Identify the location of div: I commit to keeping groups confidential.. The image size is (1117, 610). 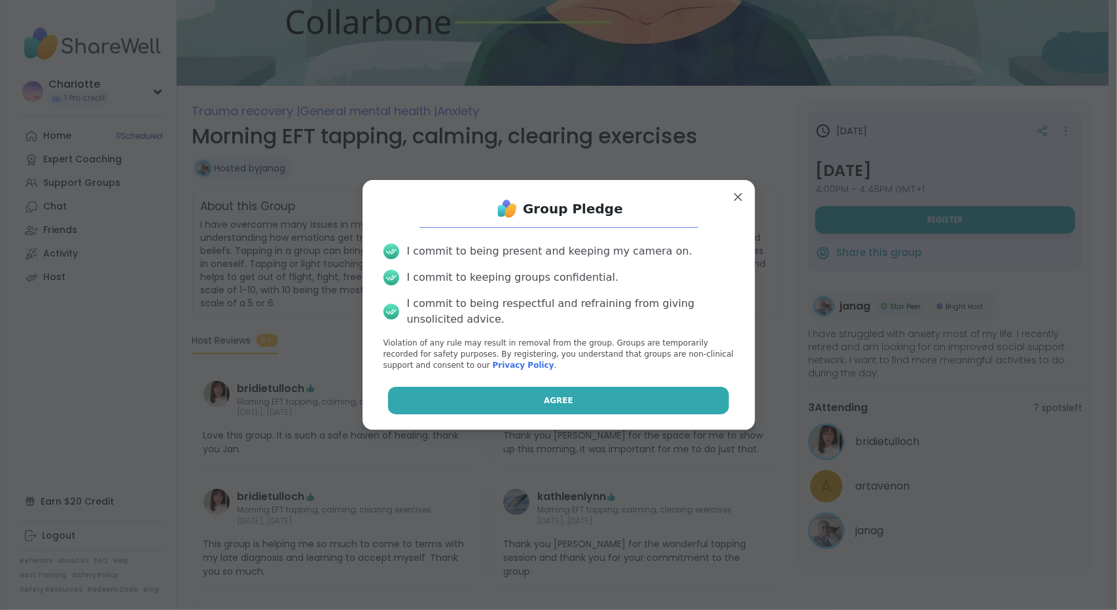
(513, 277).